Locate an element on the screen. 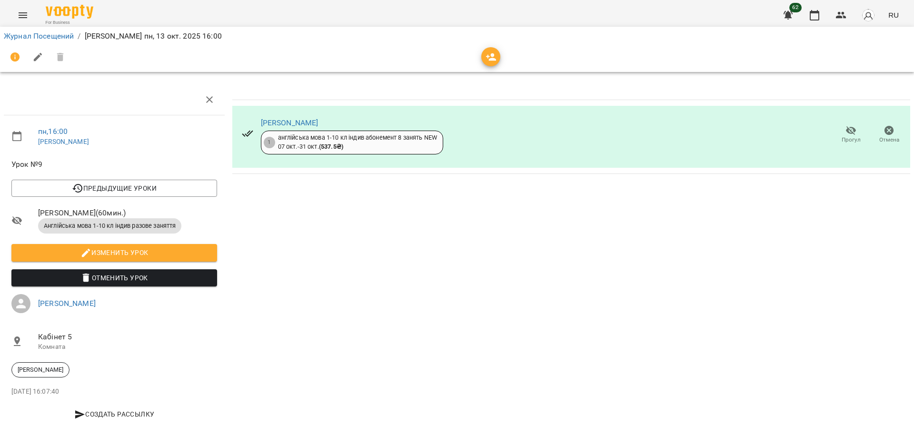  span: Англійська мова 1-10 кл індив разове заняття is located at coordinates (110, 226).